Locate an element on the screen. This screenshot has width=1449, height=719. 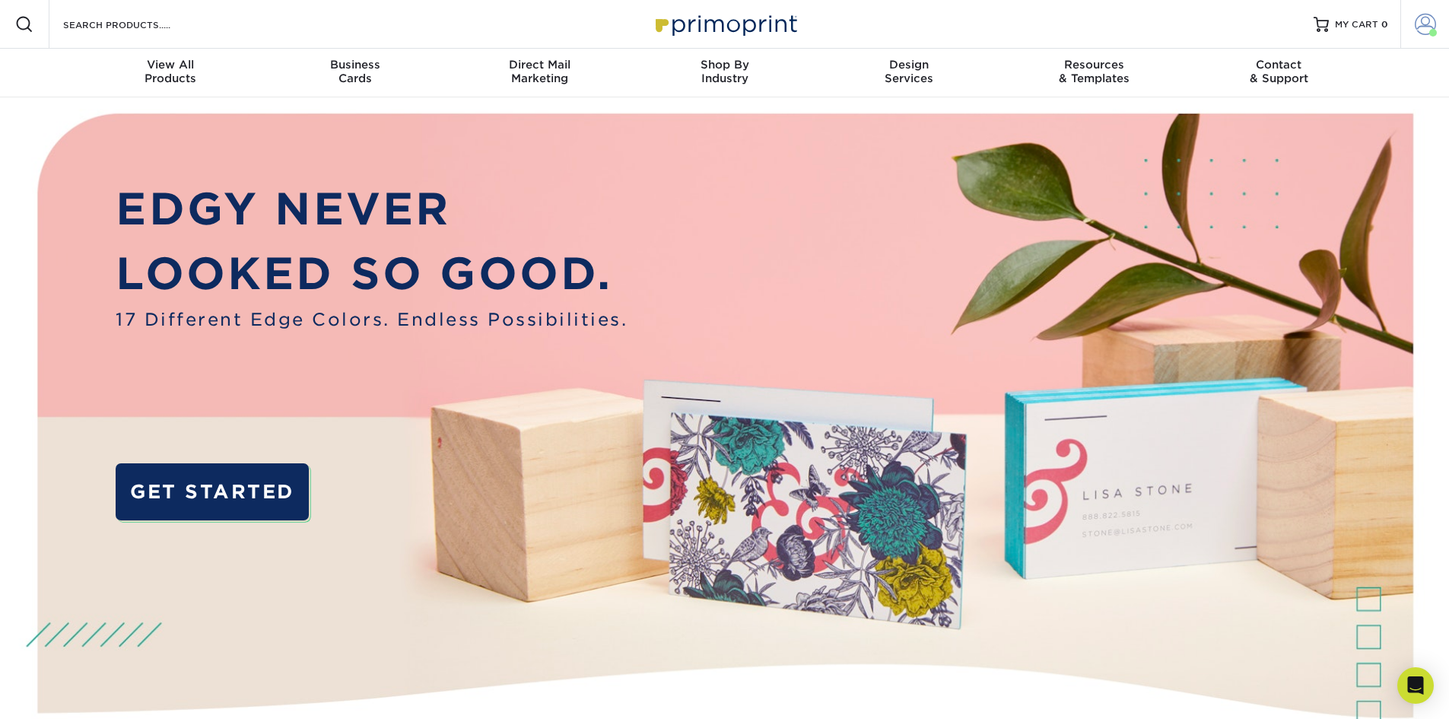
div: Open Intercom Messenger is located at coordinates (1415, 685).